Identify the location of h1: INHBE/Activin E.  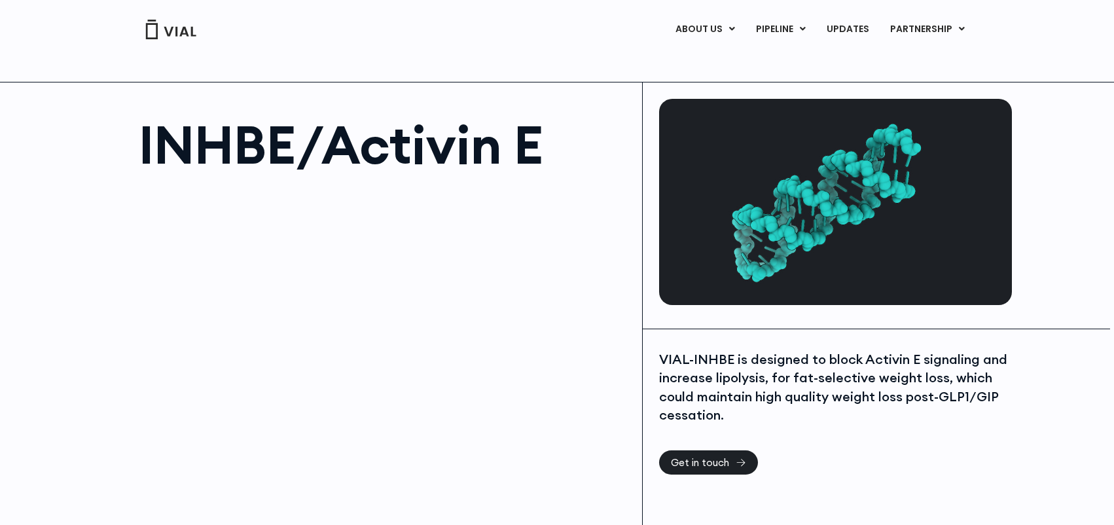
(383, 145).